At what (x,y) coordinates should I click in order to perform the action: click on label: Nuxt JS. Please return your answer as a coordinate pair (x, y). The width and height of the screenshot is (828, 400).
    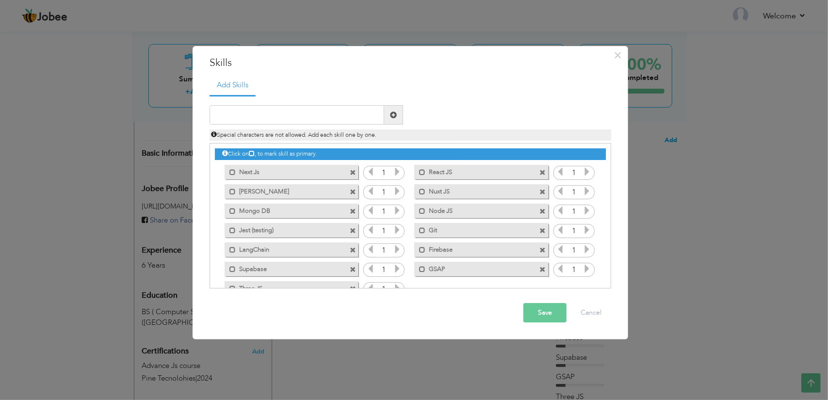
    Looking at the image, I should click on (475, 190).